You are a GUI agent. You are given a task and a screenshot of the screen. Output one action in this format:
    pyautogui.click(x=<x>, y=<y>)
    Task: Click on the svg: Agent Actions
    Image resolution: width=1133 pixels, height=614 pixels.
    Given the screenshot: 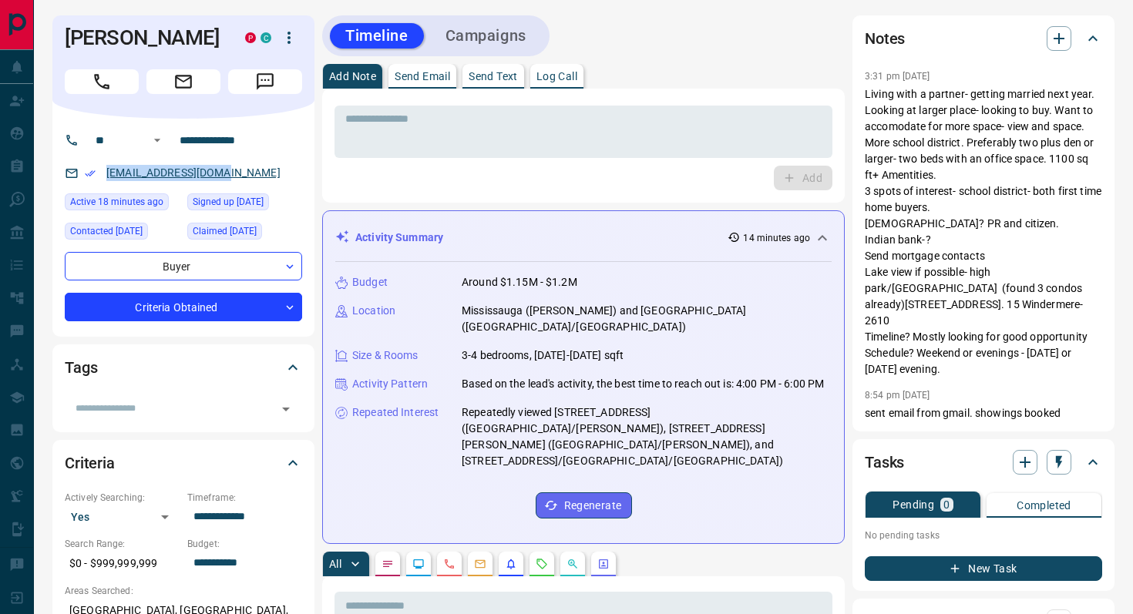 What is the action you would take?
    pyautogui.click(x=603, y=564)
    